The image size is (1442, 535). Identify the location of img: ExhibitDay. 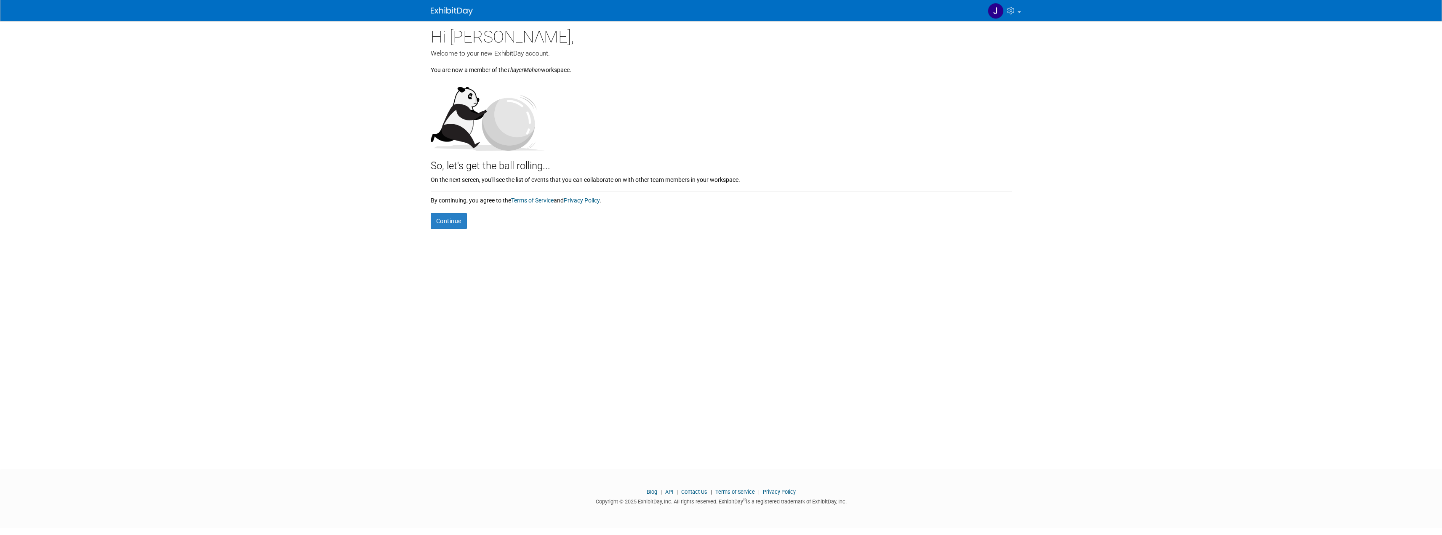
(452, 11).